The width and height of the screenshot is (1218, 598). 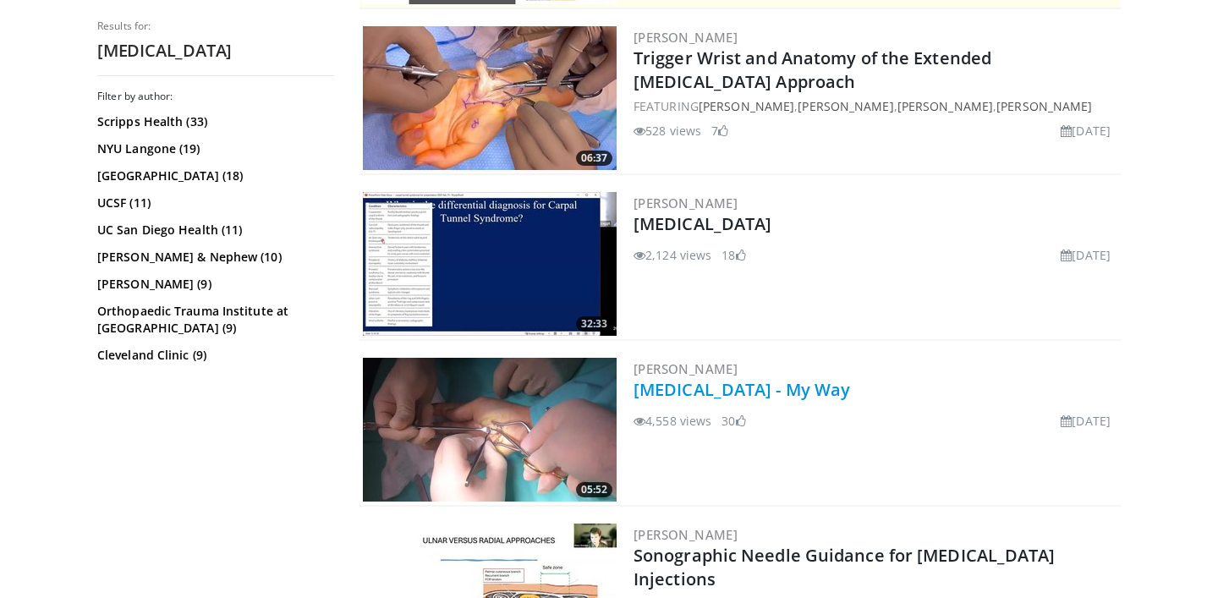 What do you see at coordinates (213, 149) in the screenshot?
I see `a: NYU Langone (19)` at bounding box center [213, 149].